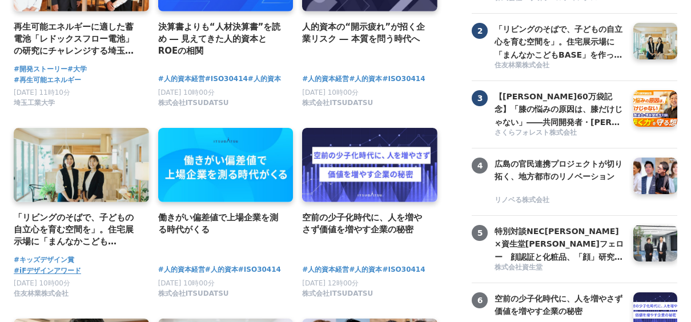 This screenshot has height=322, width=691. What do you see at coordinates (536, 133) in the screenshot?
I see `span: さくらフォレスト株式会社` at bounding box center [536, 133].